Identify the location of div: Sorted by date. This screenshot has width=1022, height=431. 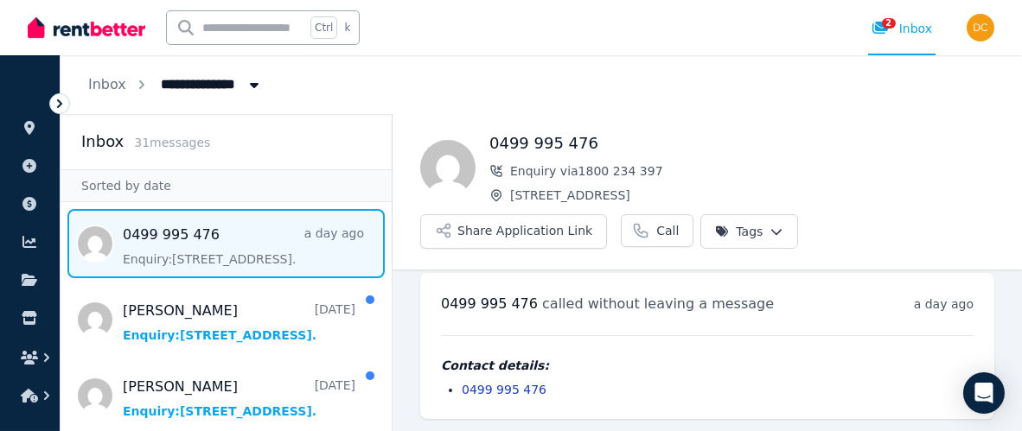
(226, 186).